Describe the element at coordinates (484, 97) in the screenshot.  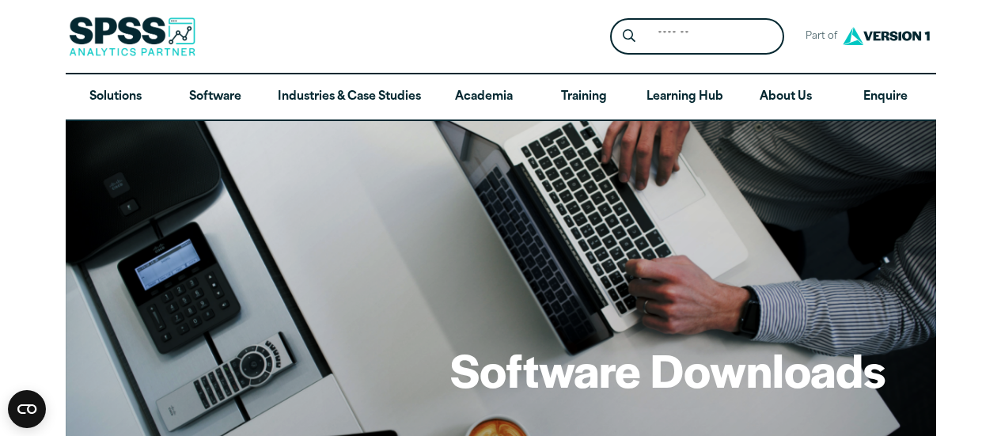
I see `a: Academia` at that location.